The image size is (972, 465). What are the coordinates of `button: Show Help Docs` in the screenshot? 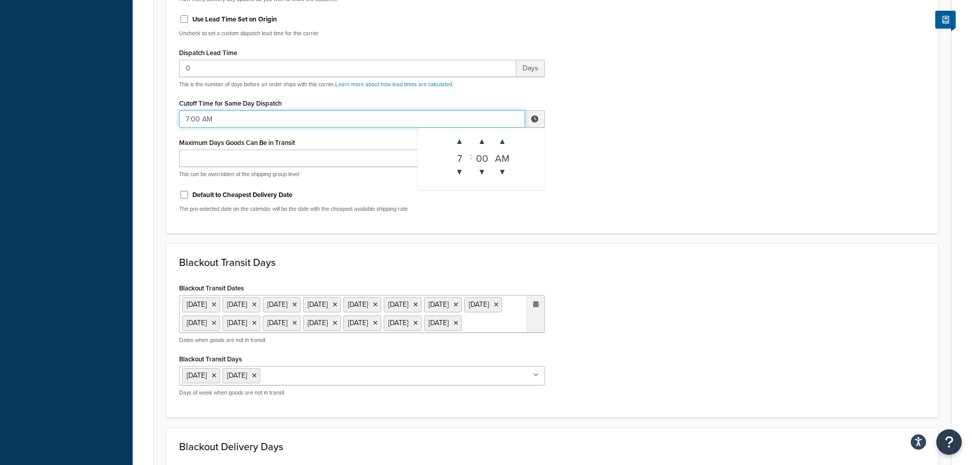 It's located at (945, 19).